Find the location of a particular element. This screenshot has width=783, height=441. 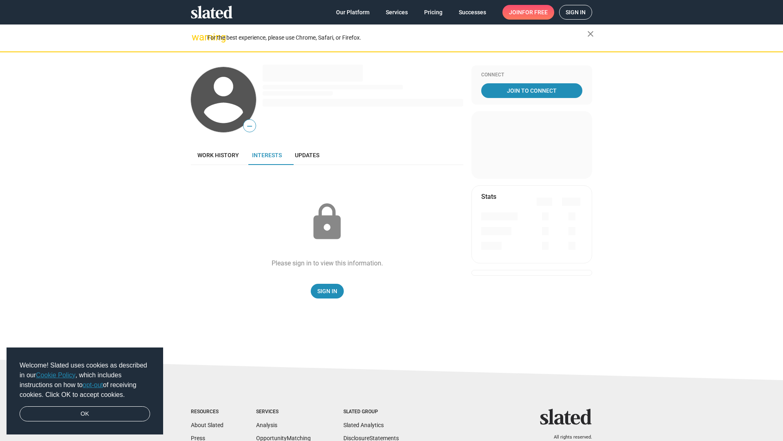

span: for free is located at coordinates (535, 12).